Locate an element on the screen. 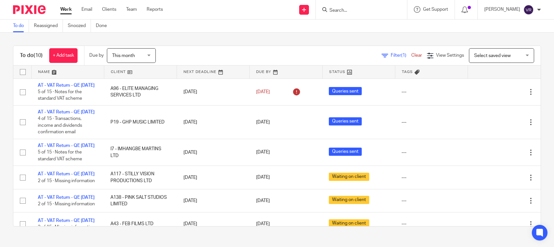 The height and width of the screenshot is (247, 554). h1: To do is located at coordinates (31, 55).